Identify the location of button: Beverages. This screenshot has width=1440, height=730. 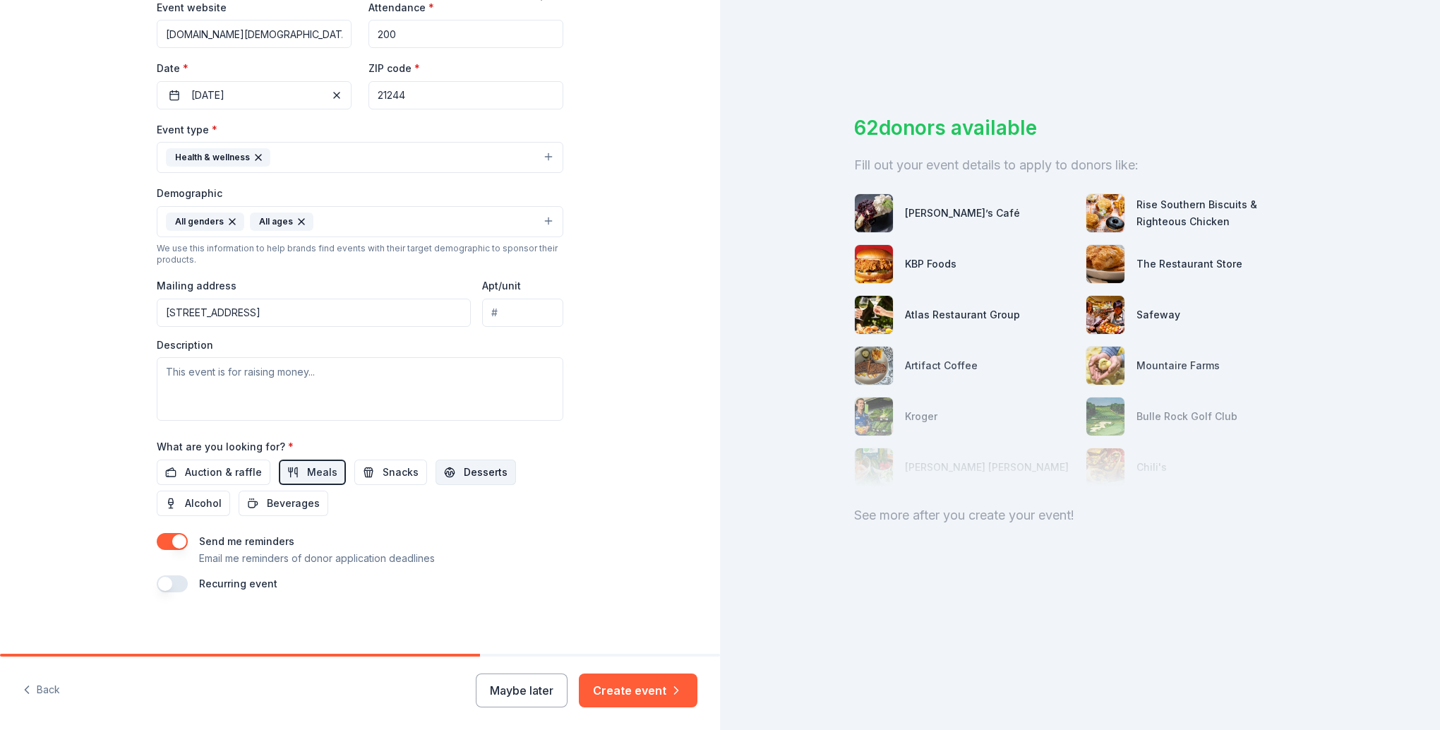
(283, 503).